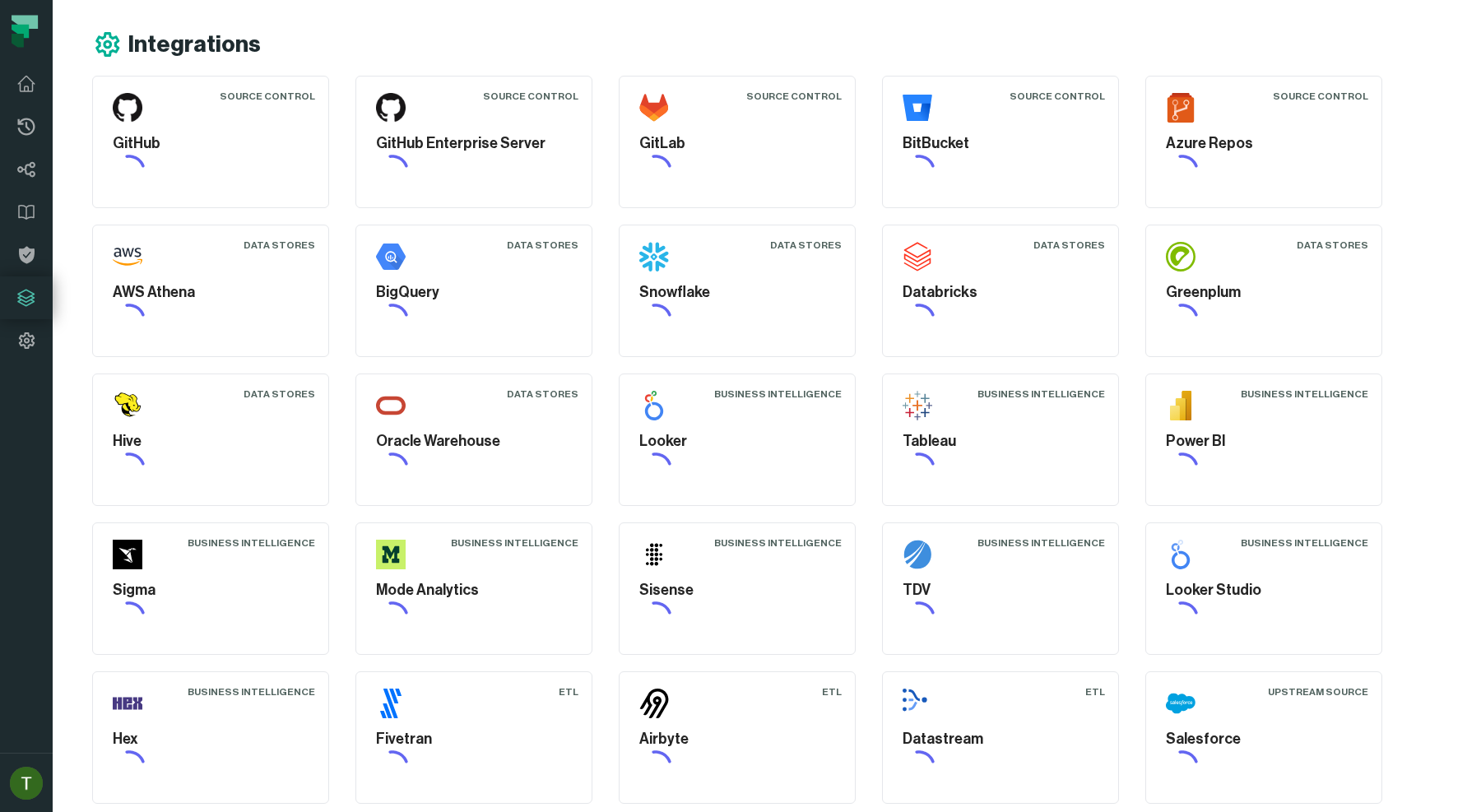  What do you see at coordinates (738, 440) in the screenshot?
I see `h5: Looker` at bounding box center [738, 440].